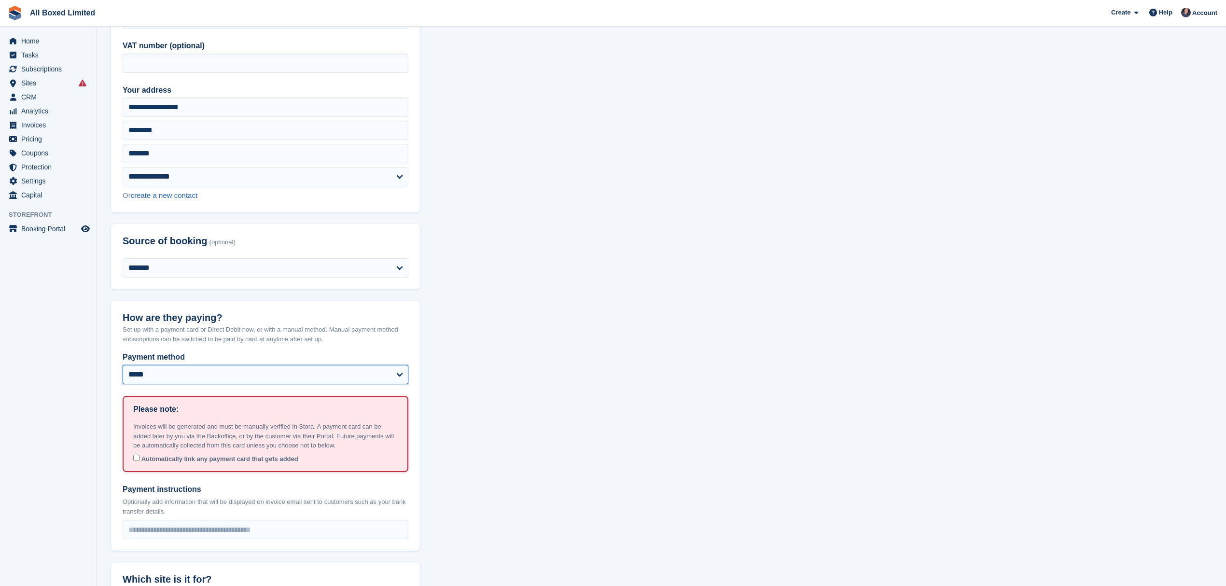 This screenshot has width=1226, height=586. Describe the element at coordinates (265, 46) in the screenshot. I see `label: VAT number (optional)` at that location.